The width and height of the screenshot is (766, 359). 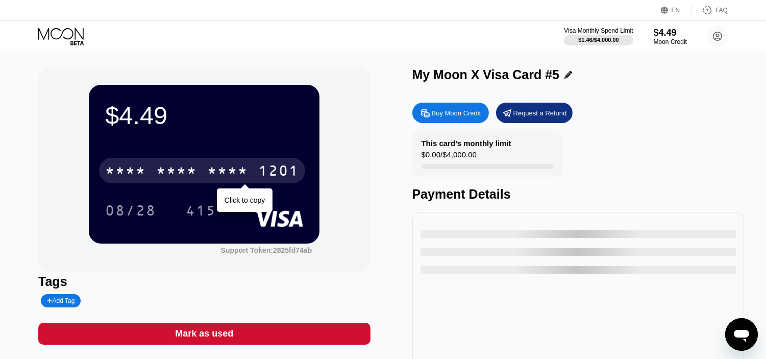 What do you see at coordinates (449, 157) in the screenshot?
I see `div: $0.00 / $4,000.00` at bounding box center [449, 157].